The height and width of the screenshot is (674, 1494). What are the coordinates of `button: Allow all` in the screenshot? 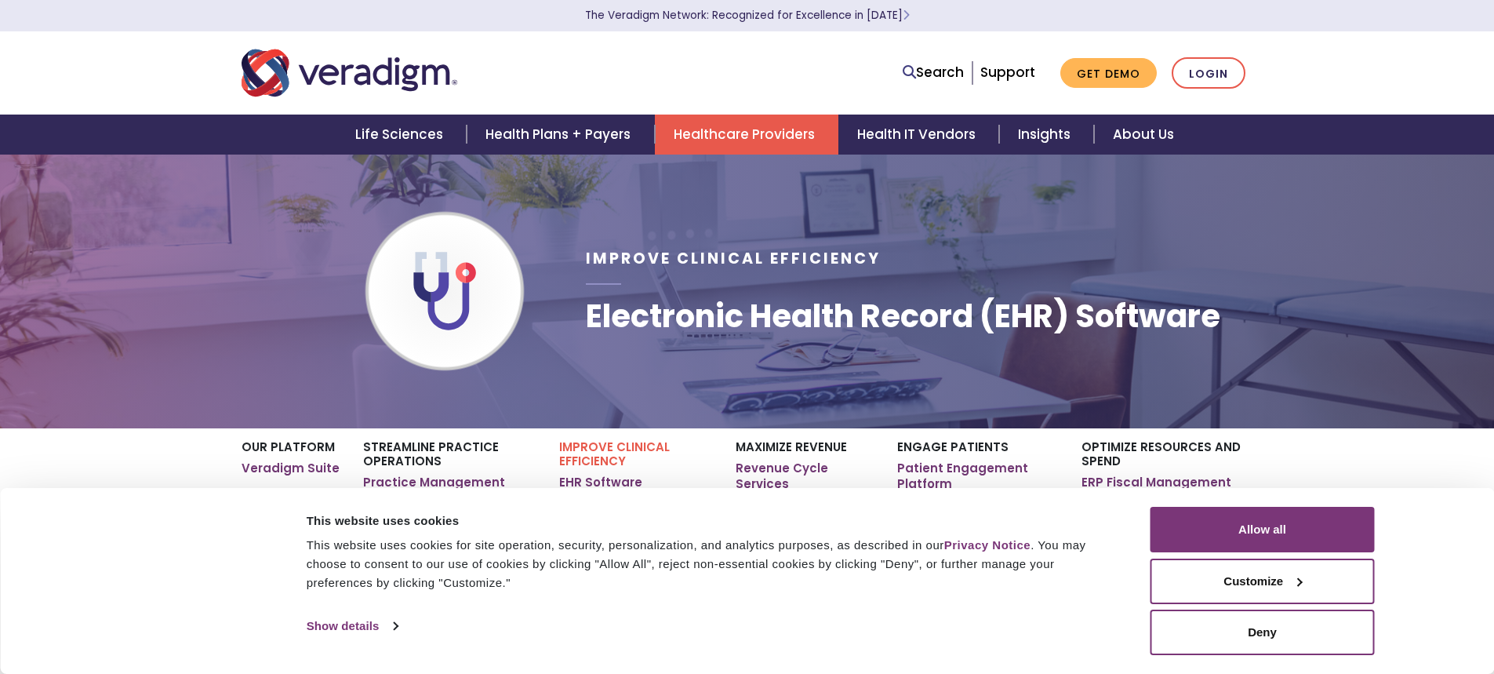 It's located at (1262, 529).